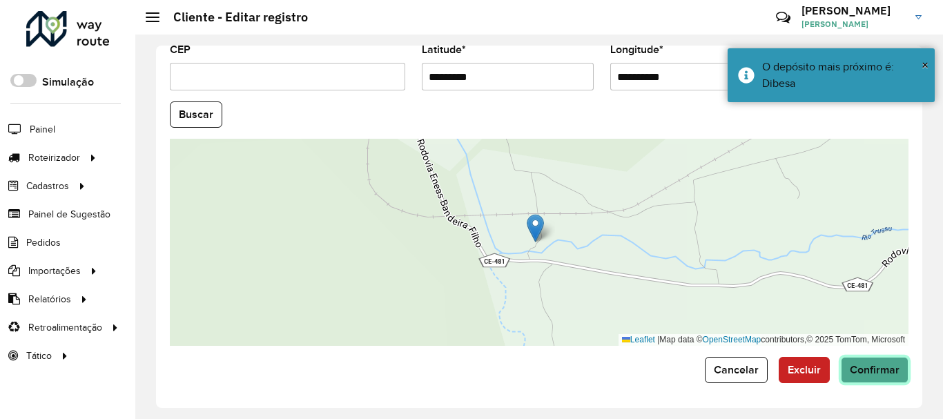 This screenshot has width=943, height=419. What do you see at coordinates (196, 115) in the screenshot?
I see `button: Buscar` at bounding box center [196, 115].